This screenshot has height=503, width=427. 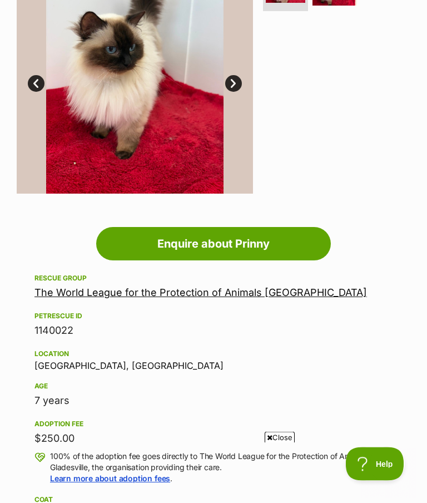 I want to click on div: Rescue group, so click(x=214, y=279).